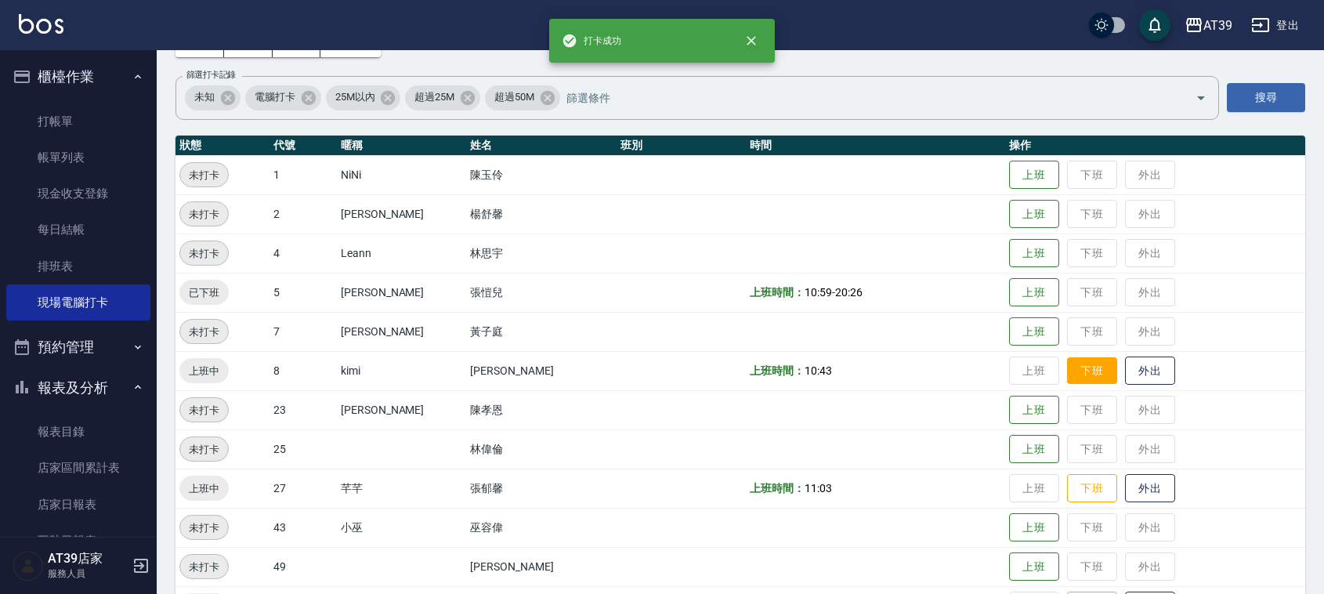 Image resolution: width=1324 pixels, height=594 pixels. What do you see at coordinates (303, 214) in the screenshot?
I see `td: 2` at bounding box center [303, 214].